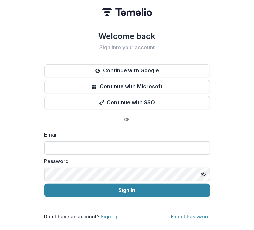 The image size is (254, 230). Describe the element at coordinates (127, 36) in the screenshot. I see `h1: Welcome back` at that location.